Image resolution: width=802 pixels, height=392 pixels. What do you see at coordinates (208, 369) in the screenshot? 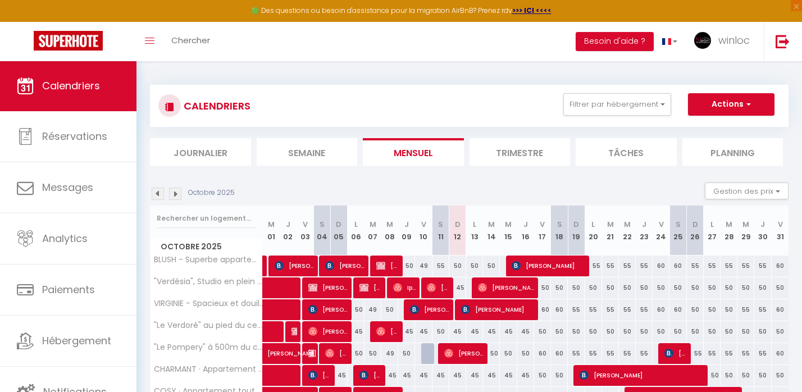
I see `span: CHARMANT · Appartement charmant et spacieux/proche centre` at bounding box center [208, 369].